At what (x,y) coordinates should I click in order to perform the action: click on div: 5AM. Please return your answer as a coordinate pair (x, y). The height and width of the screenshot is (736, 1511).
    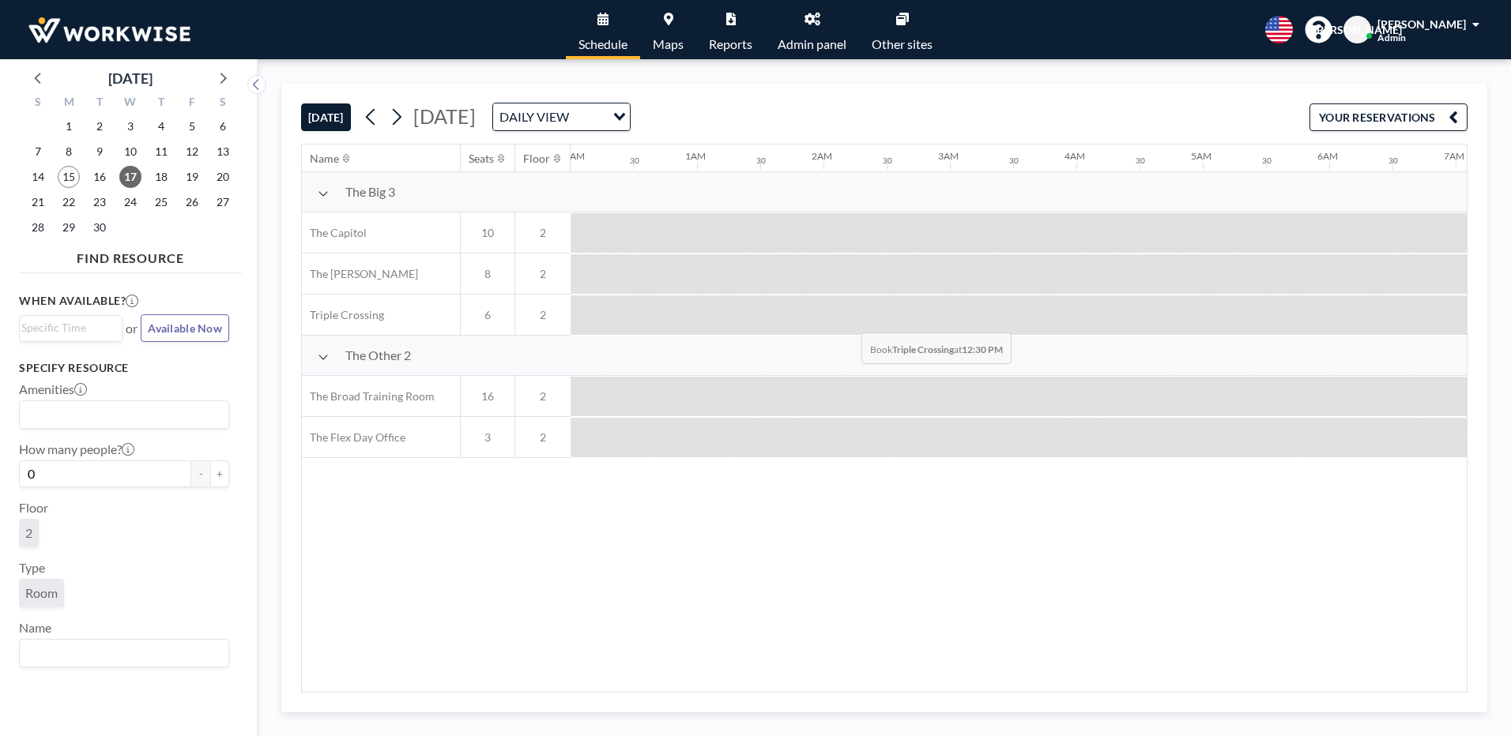
    Looking at the image, I should click on (1201, 156).